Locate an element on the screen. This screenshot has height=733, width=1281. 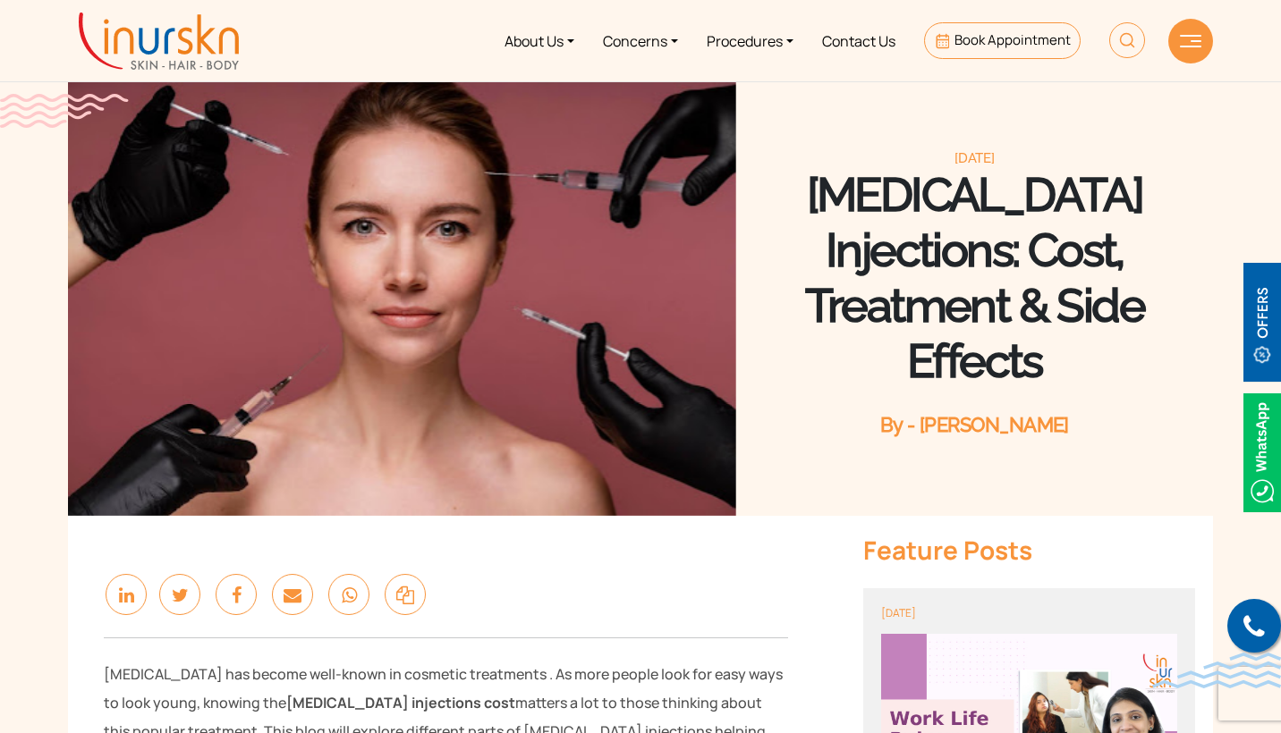
img: hamLine.svg is located at coordinates (1191, 41).